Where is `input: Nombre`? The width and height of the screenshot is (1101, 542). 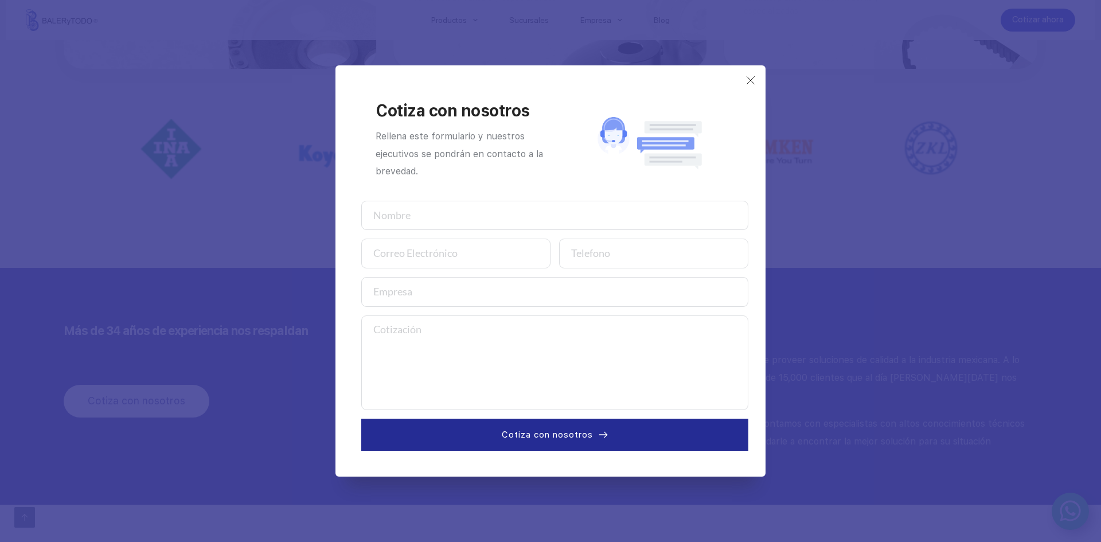 input: Nombre is located at coordinates (555, 216).